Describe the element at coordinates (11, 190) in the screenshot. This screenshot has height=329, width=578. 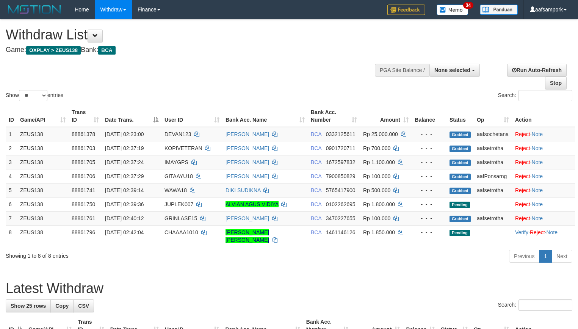
I see `td: 5` at that location.